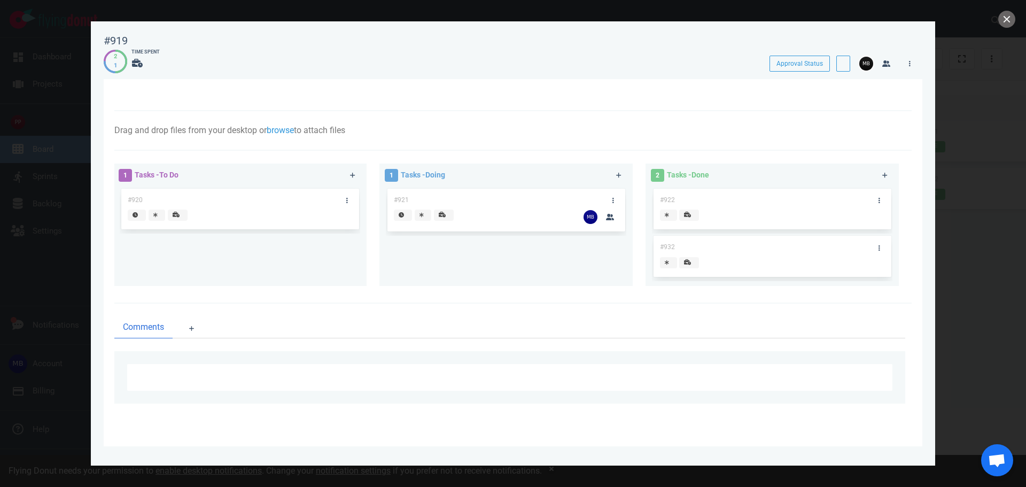  What do you see at coordinates (319, 130) in the screenshot?
I see `span: to attach files` at bounding box center [319, 130].